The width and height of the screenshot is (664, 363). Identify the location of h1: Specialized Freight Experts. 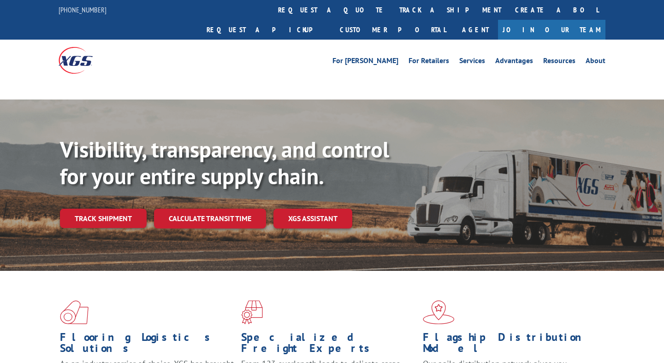
(328, 345).